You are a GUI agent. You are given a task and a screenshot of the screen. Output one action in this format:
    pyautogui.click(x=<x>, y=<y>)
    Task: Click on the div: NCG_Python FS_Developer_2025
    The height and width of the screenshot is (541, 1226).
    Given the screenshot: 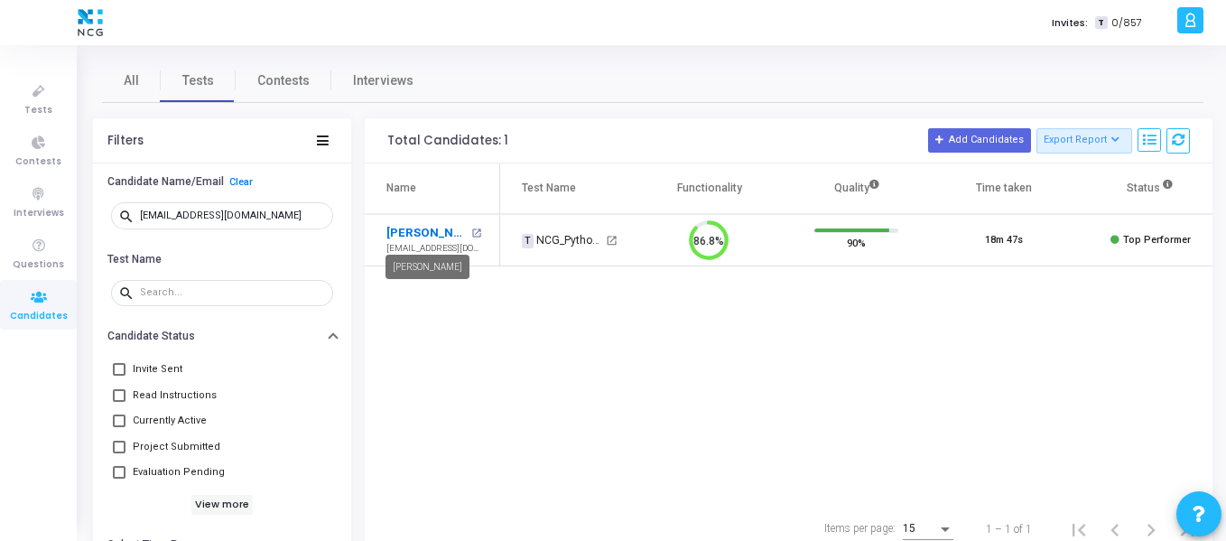 What is the action you would take?
    pyautogui.click(x=562, y=240)
    